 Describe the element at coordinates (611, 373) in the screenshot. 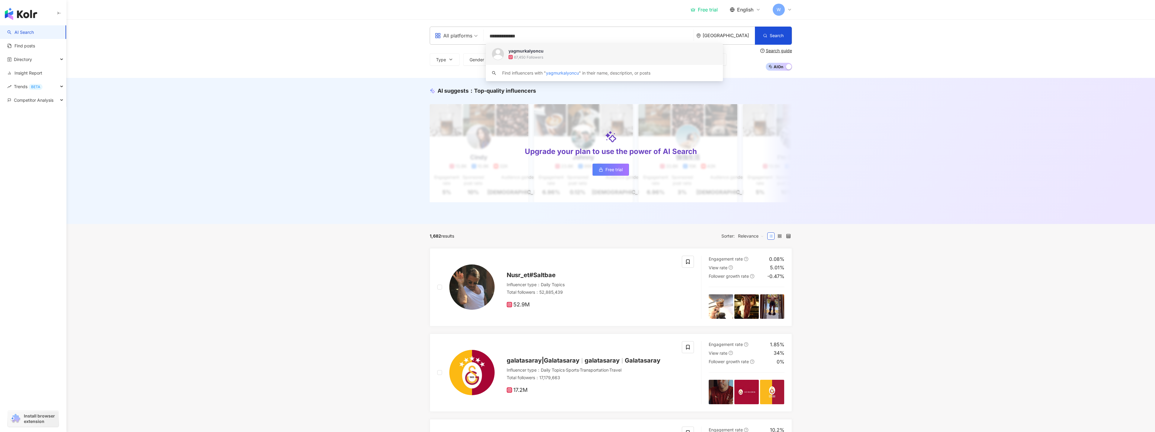

I see `a: KOL Avatargalatasaray|GalatasaraygalatasarayGalatasarayInfluencer type：Daily Topics·Sports·Transp...` at that location.